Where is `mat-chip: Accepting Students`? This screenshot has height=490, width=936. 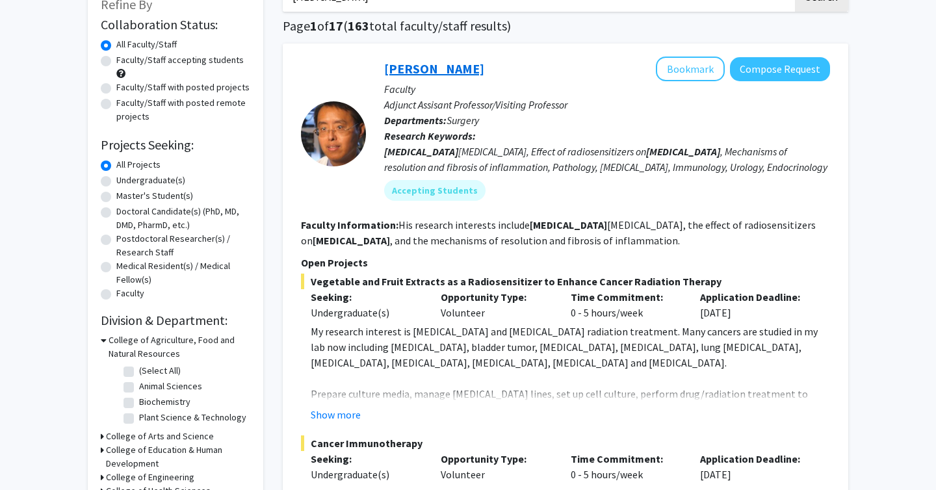
mat-chip: Accepting Students is located at coordinates (435, 190).